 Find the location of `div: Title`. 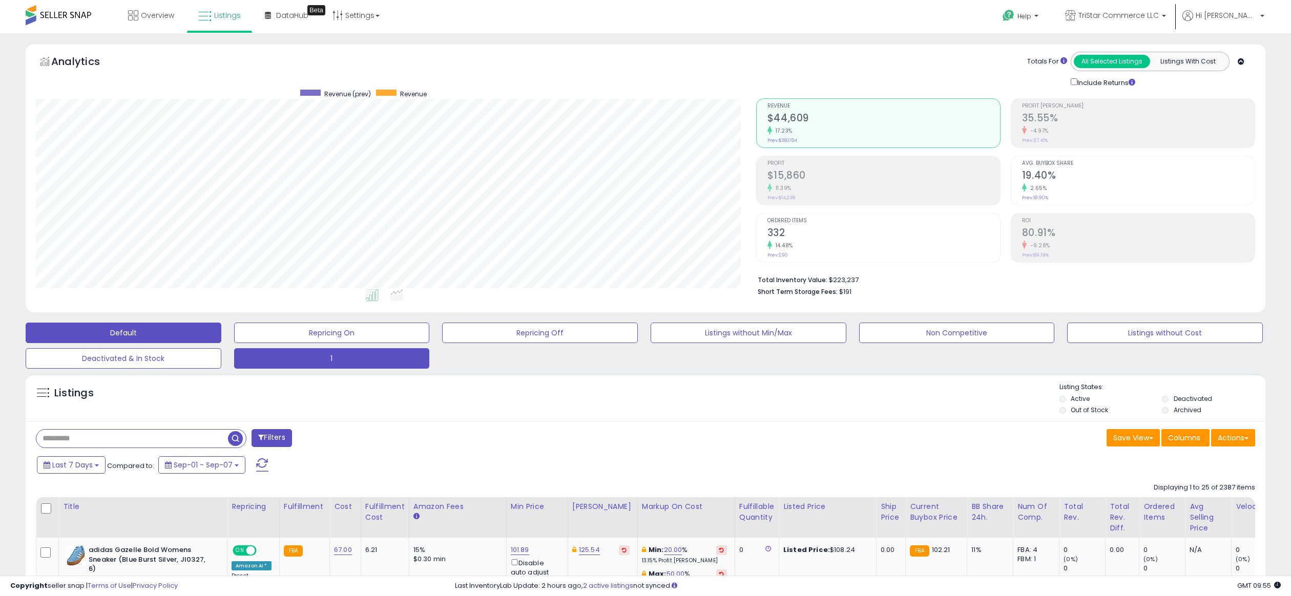

div: Title is located at coordinates (143, 507).